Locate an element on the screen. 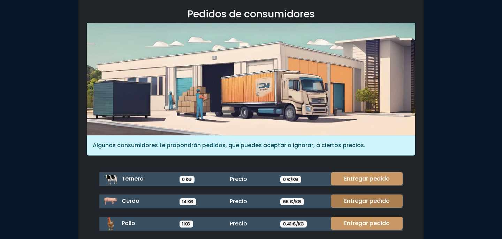  h3: Pedidos de consumidores is located at coordinates (251, 14).